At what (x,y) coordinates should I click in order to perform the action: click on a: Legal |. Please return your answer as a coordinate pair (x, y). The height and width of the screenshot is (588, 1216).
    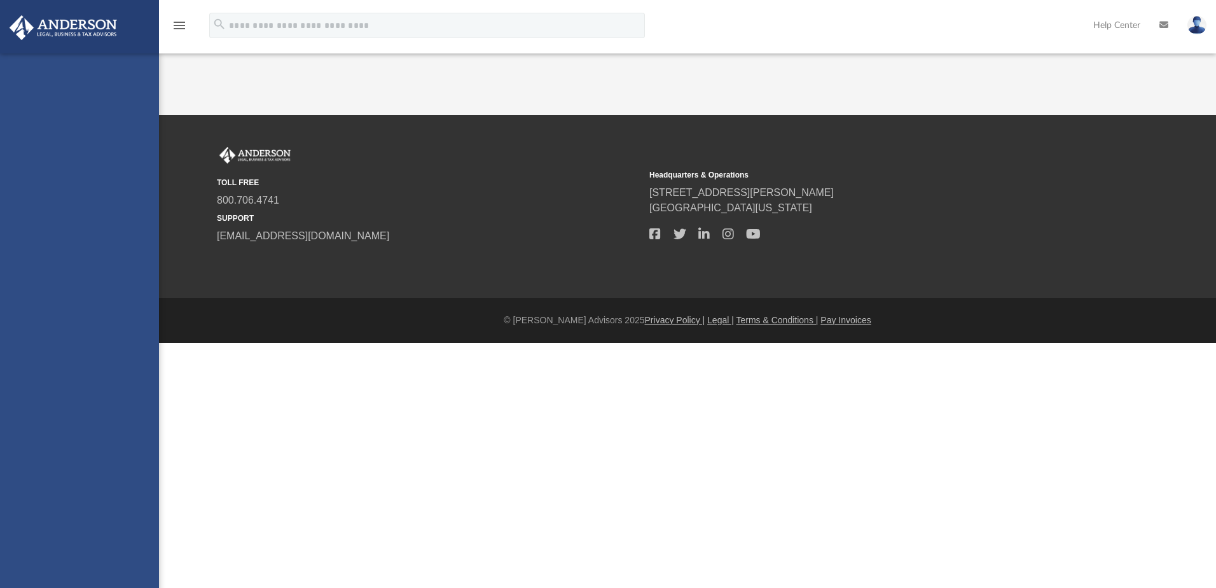
    Looking at the image, I should click on (720, 320).